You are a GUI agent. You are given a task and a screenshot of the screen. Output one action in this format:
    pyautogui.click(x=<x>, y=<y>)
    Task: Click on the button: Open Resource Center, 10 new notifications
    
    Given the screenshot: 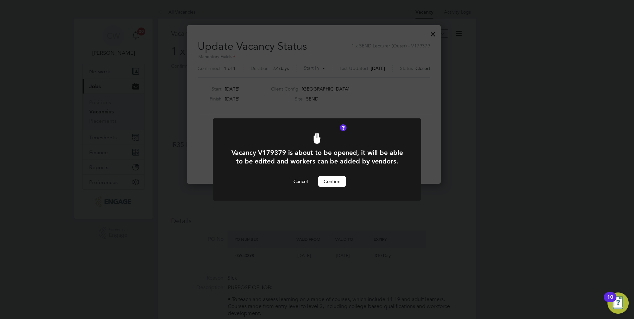 What is the action you would take?
    pyautogui.click(x=619, y=303)
    